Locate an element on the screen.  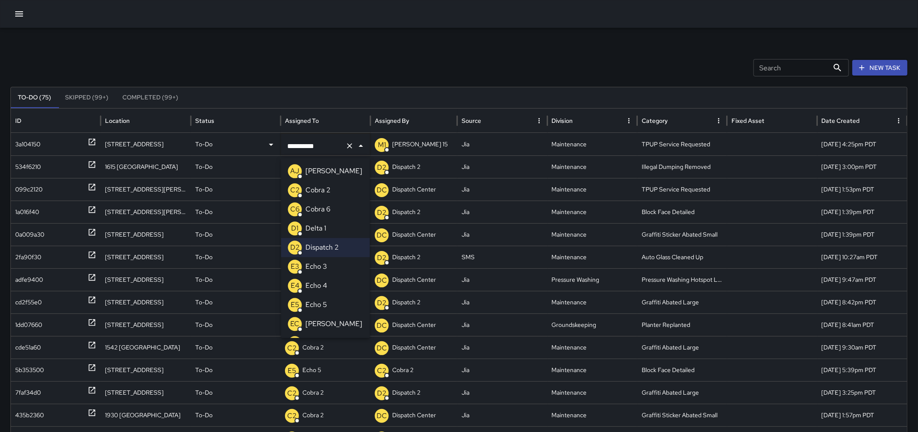
div: Illegal Dumping Removed is located at coordinates (682, 167).